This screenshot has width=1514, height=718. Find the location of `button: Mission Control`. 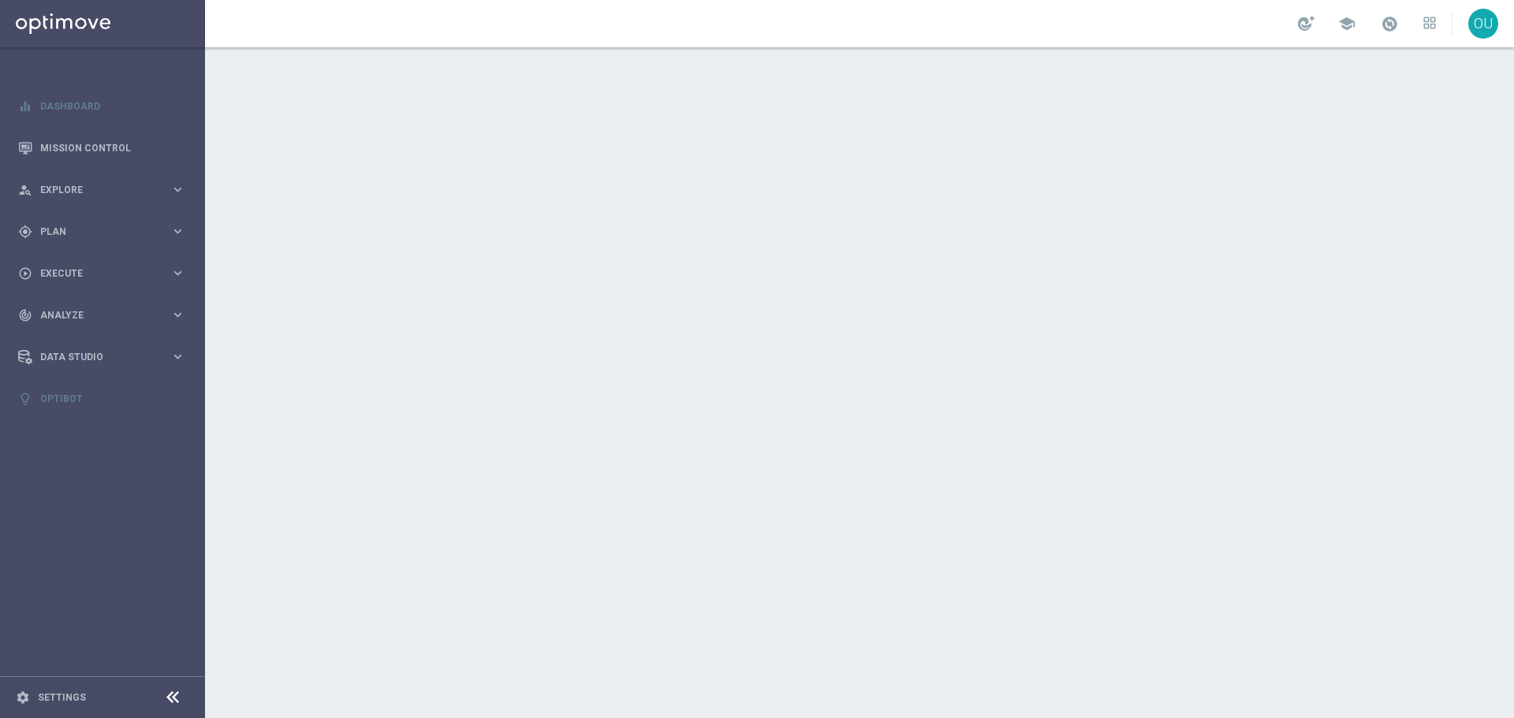

button: Mission Control is located at coordinates (102, 148).